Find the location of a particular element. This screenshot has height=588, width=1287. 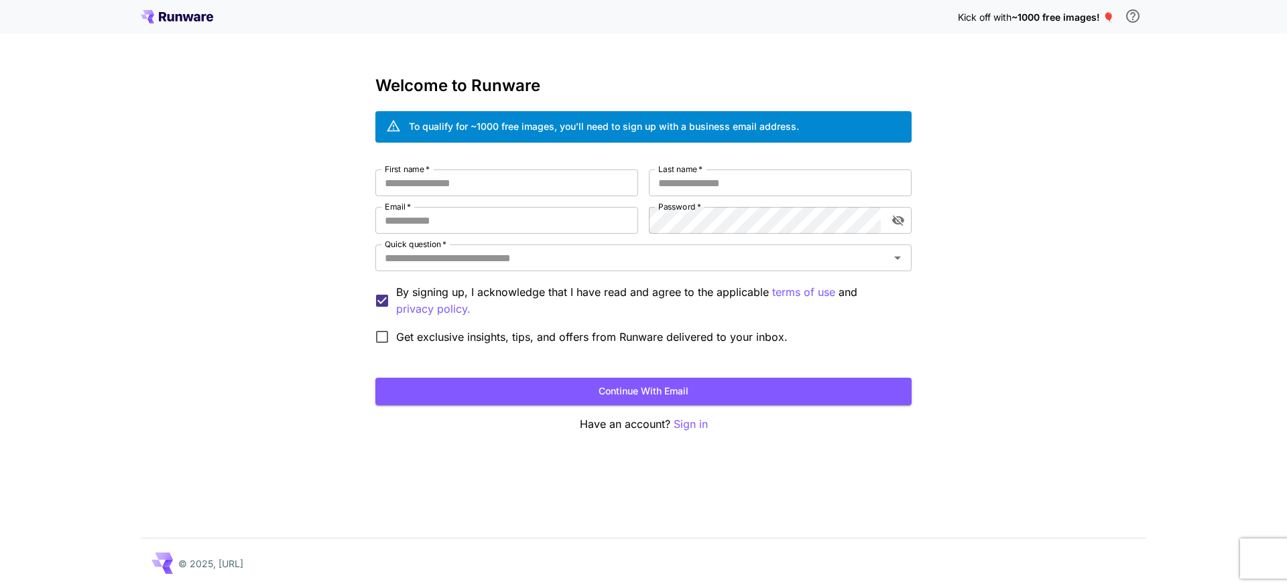

p: Have an account? is located at coordinates (643, 424).